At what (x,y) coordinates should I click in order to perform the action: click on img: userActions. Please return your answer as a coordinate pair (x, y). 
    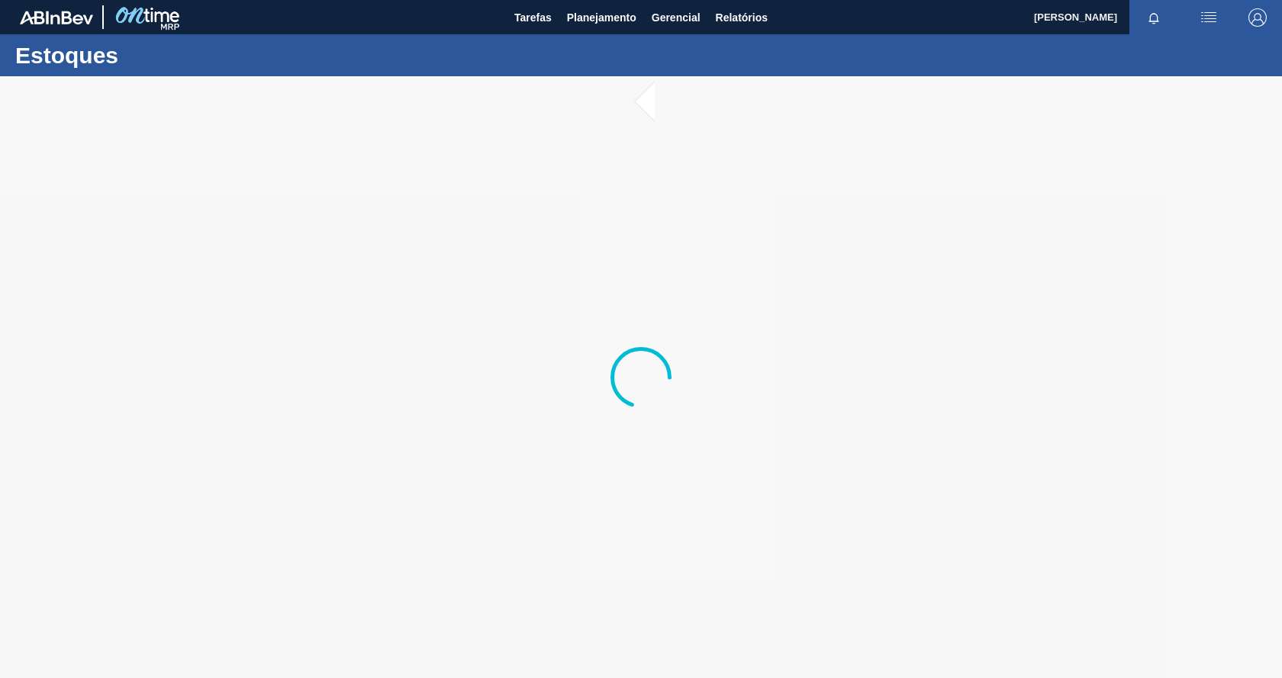
    Looking at the image, I should click on (1209, 18).